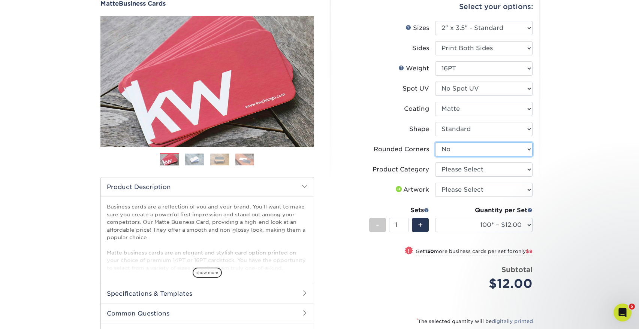  Describe the element at coordinates (207, 187) in the screenshot. I see `h2: Product Description` at that location.